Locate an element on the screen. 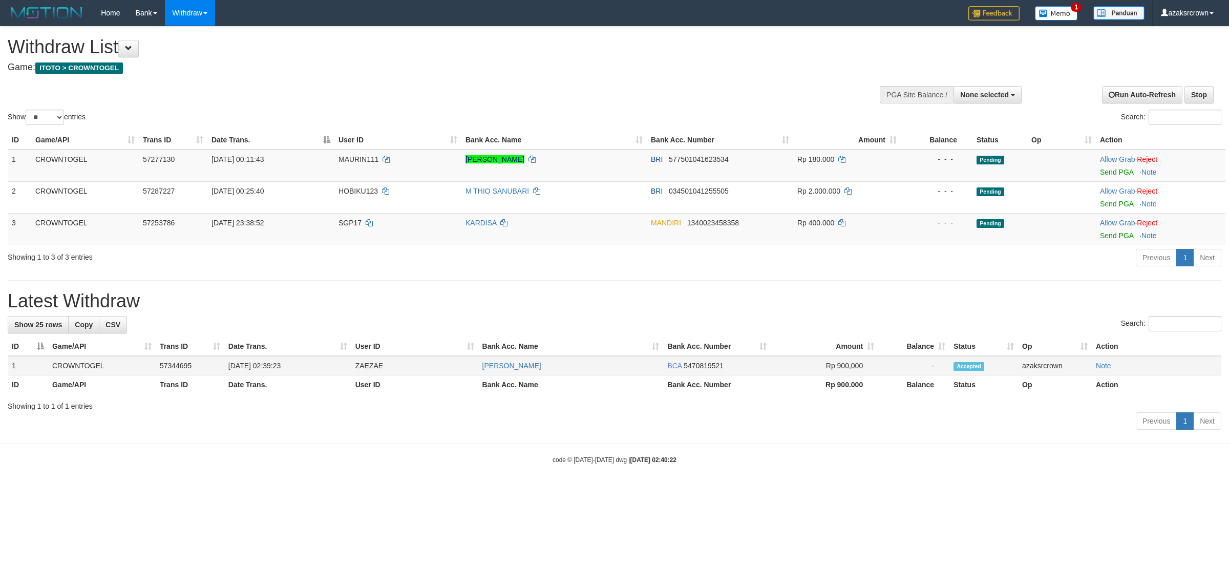 This screenshot has width=1229, height=588. div: Showing 1 to 1 of 1 entries is located at coordinates (615, 404).